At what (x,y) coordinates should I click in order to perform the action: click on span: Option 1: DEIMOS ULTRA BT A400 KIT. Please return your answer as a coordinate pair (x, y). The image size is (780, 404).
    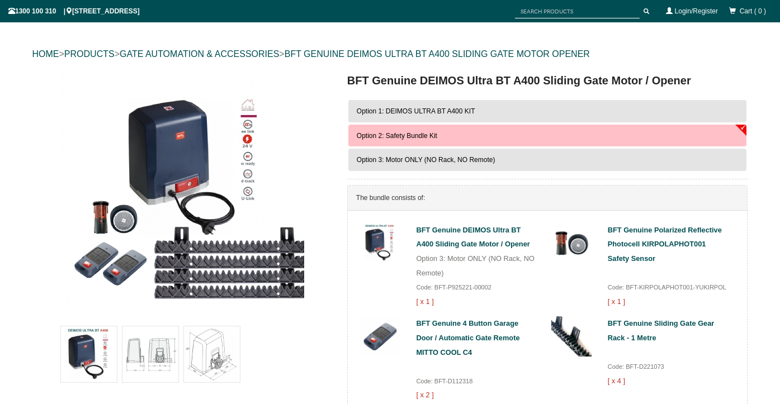
    Looking at the image, I should click on (416, 111).